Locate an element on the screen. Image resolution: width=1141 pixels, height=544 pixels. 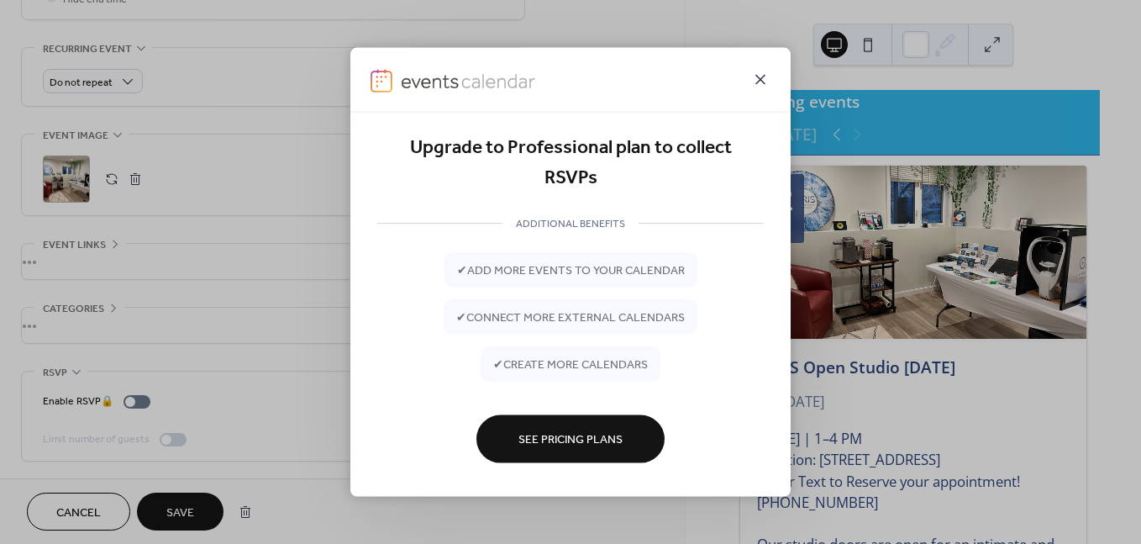
div: Upgrade to Professional plan to collect RSVPs is located at coordinates (570, 162).